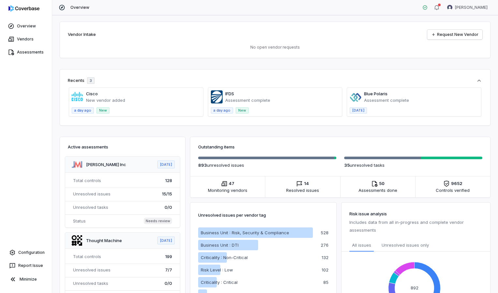 This screenshot has width=498, height=293. I want to click on a: Blue Polaris, so click(376, 94).